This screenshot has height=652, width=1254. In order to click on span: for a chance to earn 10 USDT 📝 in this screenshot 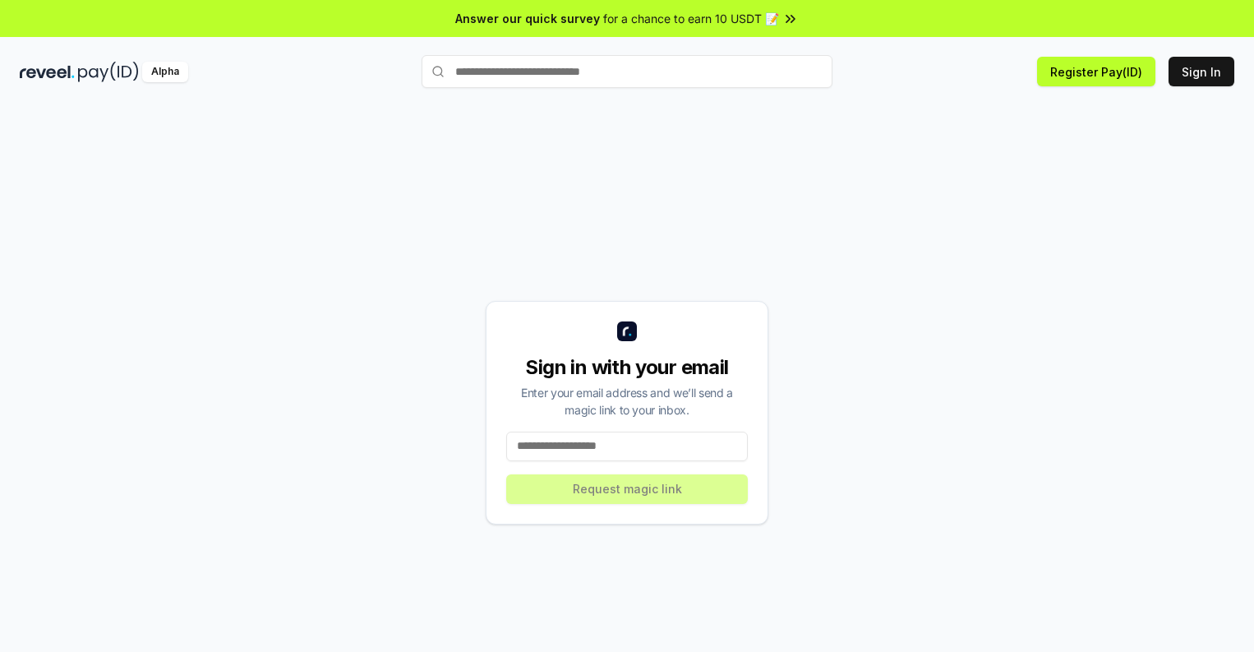, I will do `click(691, 18)`.